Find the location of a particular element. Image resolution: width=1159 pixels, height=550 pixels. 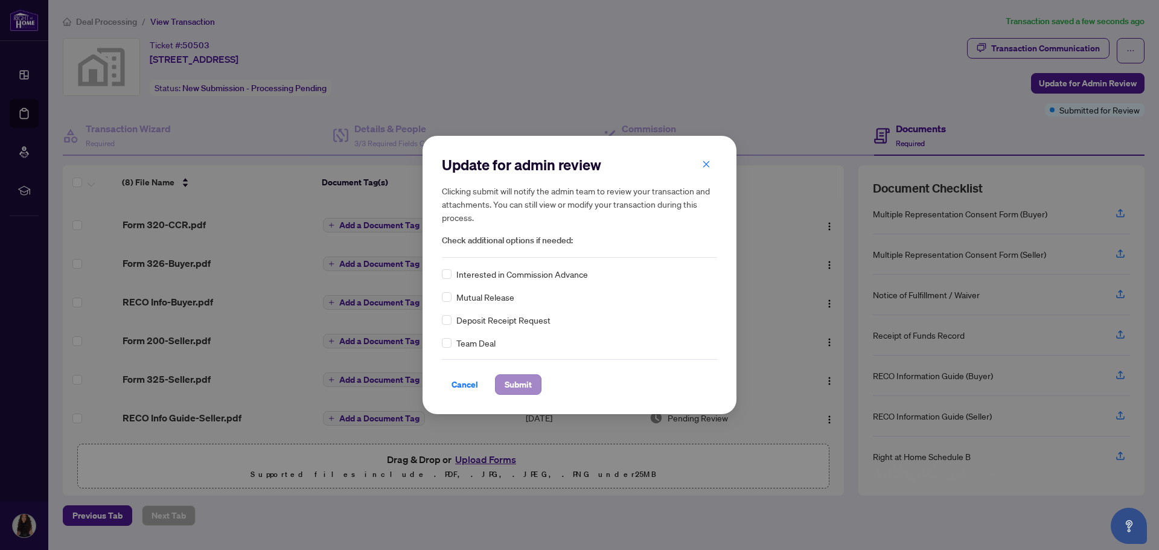

span: Team Deal is located at coordinates (476, 343).